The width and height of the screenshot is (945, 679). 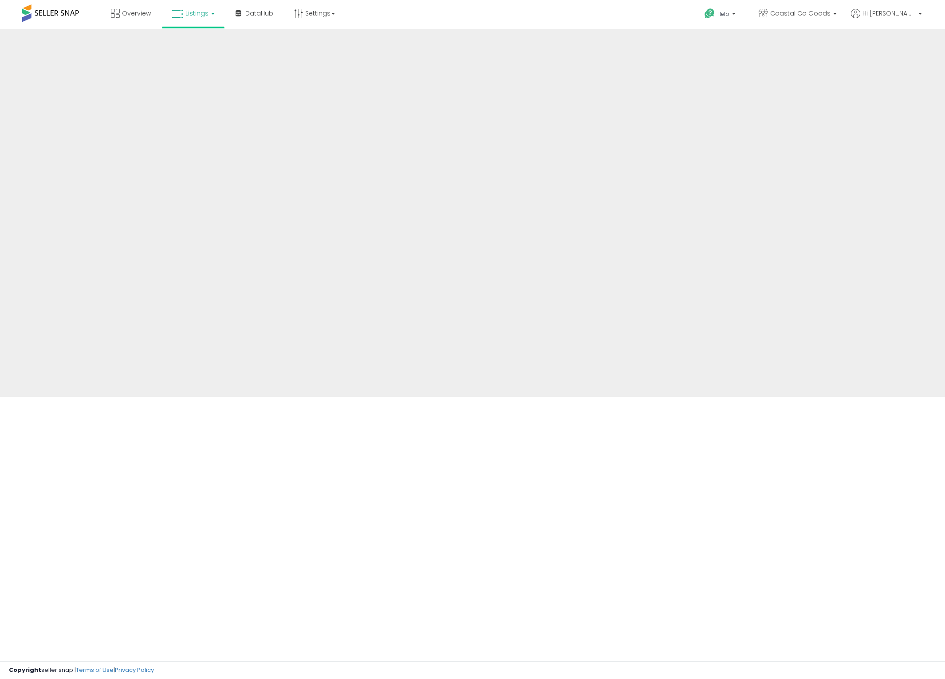 I want to click on span: Help, so click(x=723, y=14).